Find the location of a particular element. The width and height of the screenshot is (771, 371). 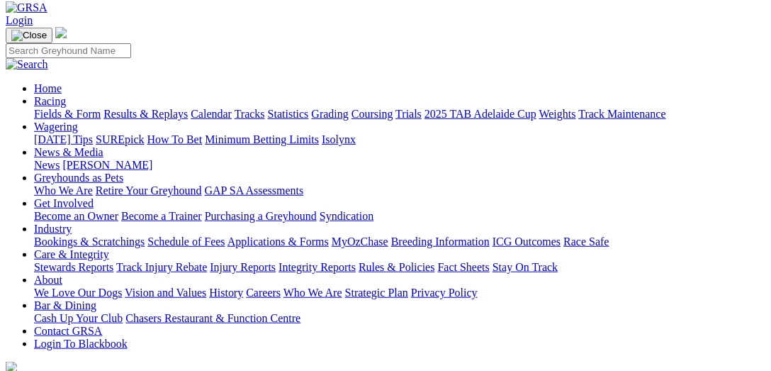

a: SUREpick is located at coordinates (120, 139).